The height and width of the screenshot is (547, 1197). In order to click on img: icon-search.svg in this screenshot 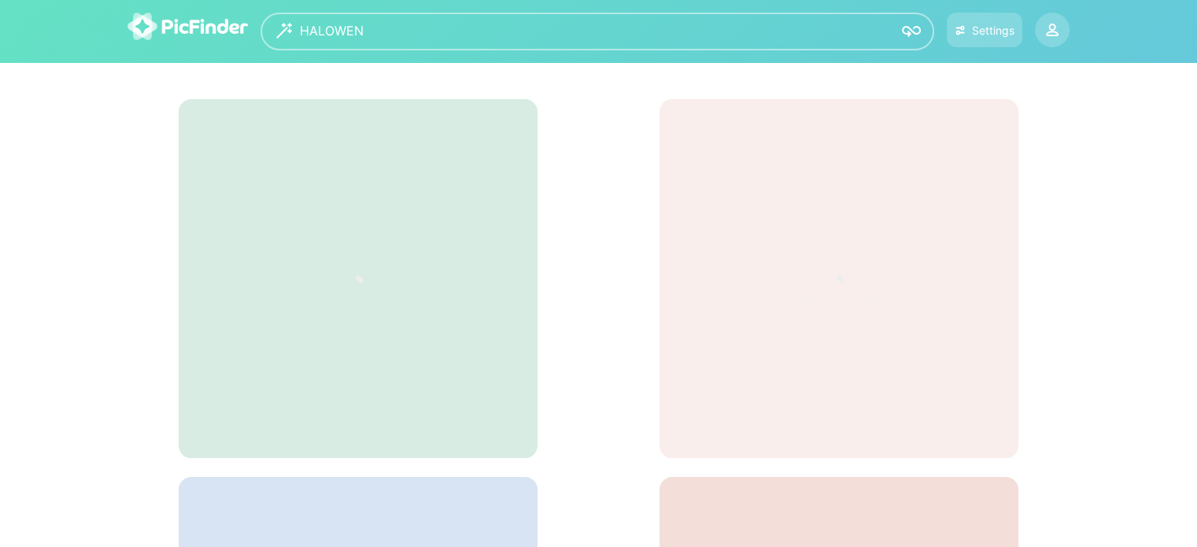, I will do `click(912, 31)`.